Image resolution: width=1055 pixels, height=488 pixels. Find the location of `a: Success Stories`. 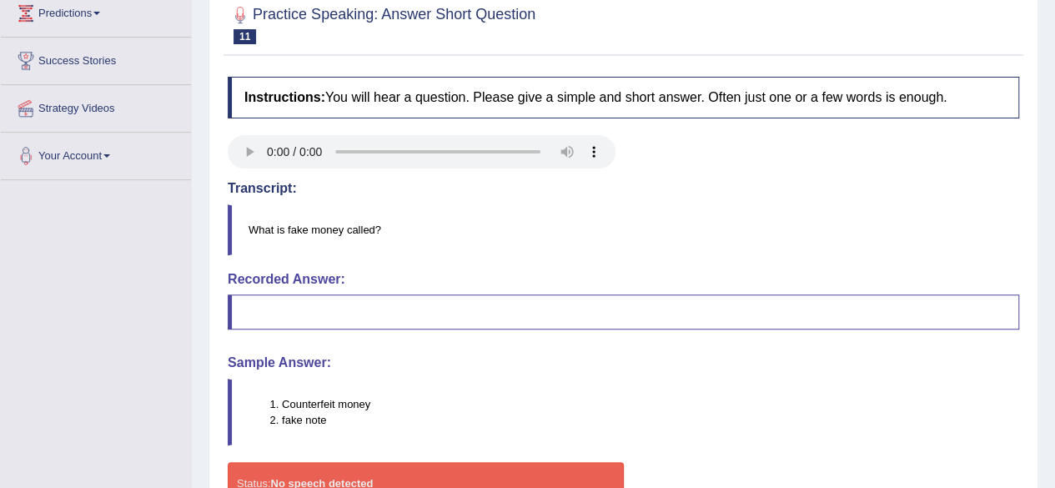

a: Success Stories is located at coordinates (96, 58).